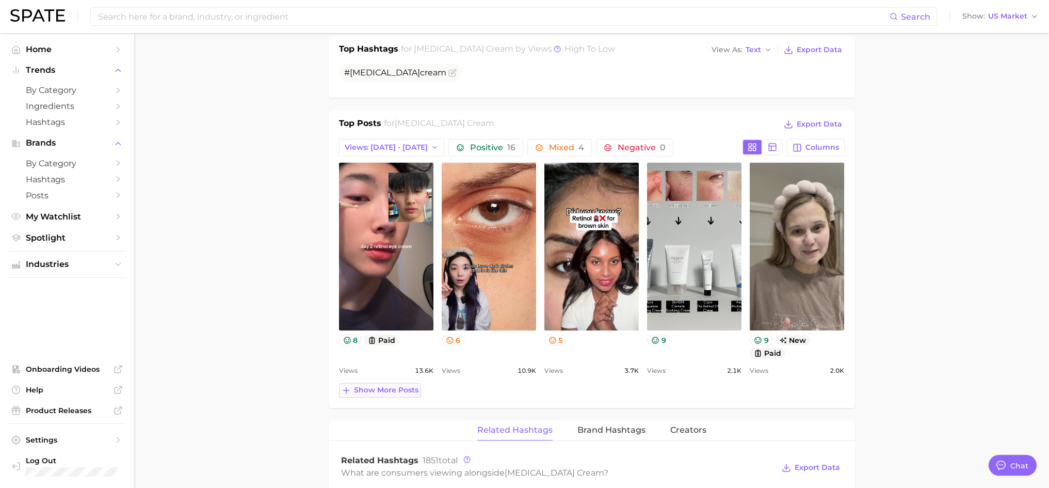  What do you see at coordinates (67, 440) in the screenshot?
I see `span: Settings` at bounding box center [67, 440].